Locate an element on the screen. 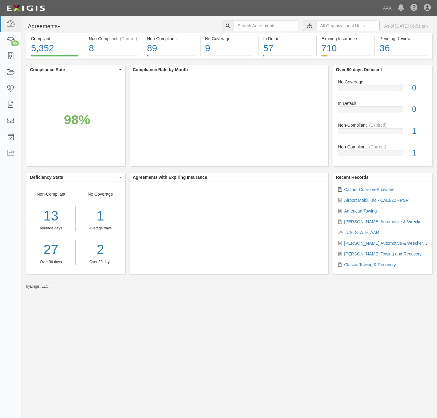 This screenshot has width=437, height=418. b: Agreements with Expiring Insurance is located at coordinates (170, 177).